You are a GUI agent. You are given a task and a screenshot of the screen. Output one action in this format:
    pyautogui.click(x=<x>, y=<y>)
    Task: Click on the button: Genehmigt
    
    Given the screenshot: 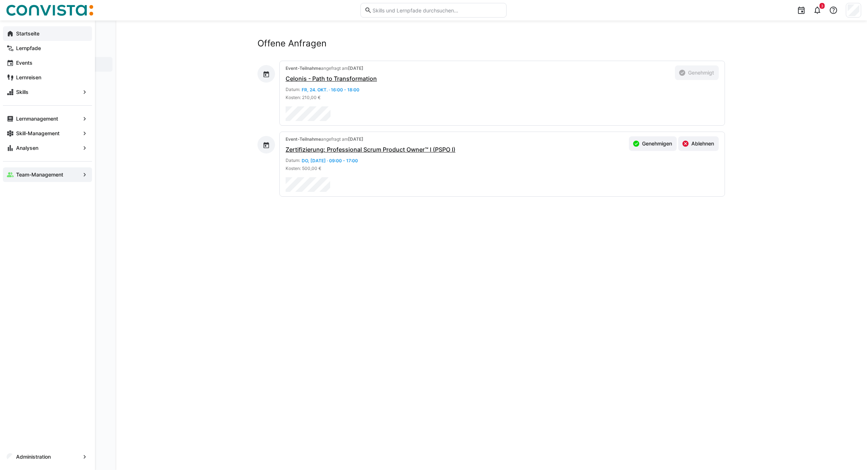 What is the action you would take?
    pyautogui.click(x=697, y=73)
    